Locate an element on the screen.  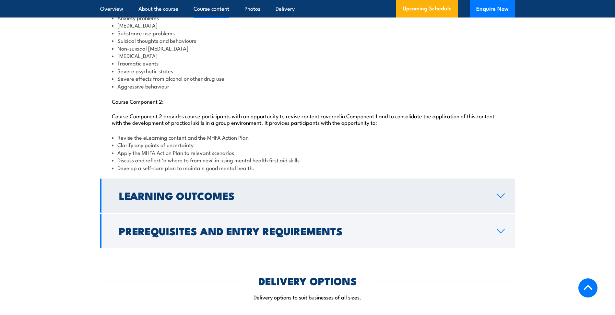
li: Clarify any points of uncertainty is located at coordinates (308, 145).